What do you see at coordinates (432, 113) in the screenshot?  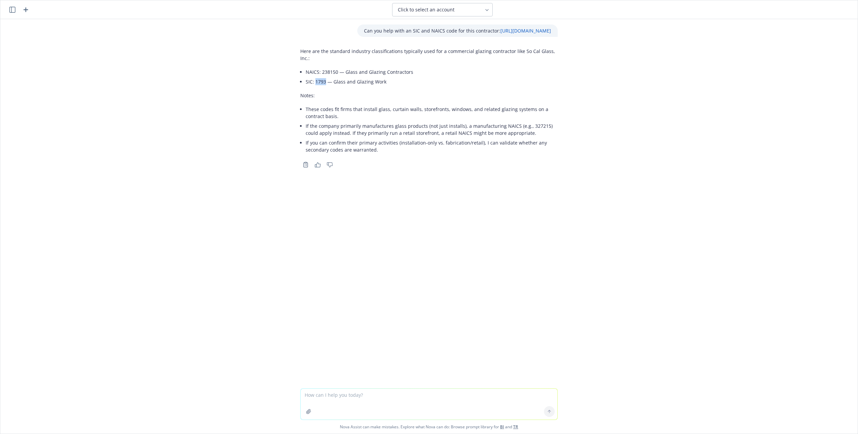 I see `li: These codes fit firms that install glass, curtain walls, storefronts, windows, and related glazin...` at bounding box center [432, 113].